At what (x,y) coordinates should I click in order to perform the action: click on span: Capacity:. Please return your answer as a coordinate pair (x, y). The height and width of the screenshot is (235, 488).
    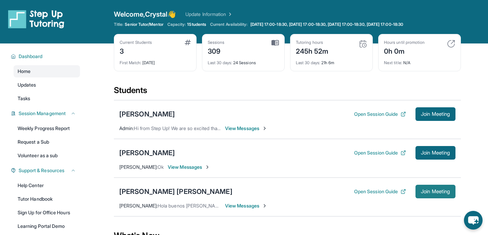
    Looking at the image, I should click on (177, 24).